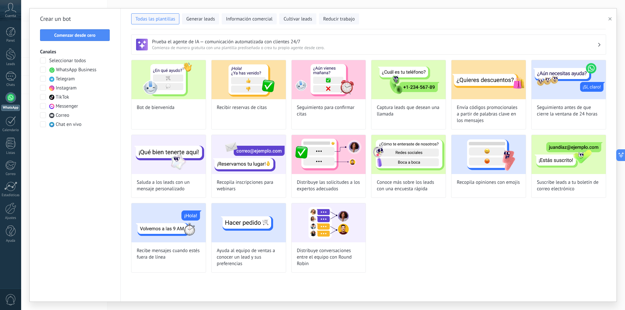 This screenshot has height=310, width=625. Describe the element at coordinates (339, 19) in the screenshot. I see `span: Reducir trabajo` at that location.